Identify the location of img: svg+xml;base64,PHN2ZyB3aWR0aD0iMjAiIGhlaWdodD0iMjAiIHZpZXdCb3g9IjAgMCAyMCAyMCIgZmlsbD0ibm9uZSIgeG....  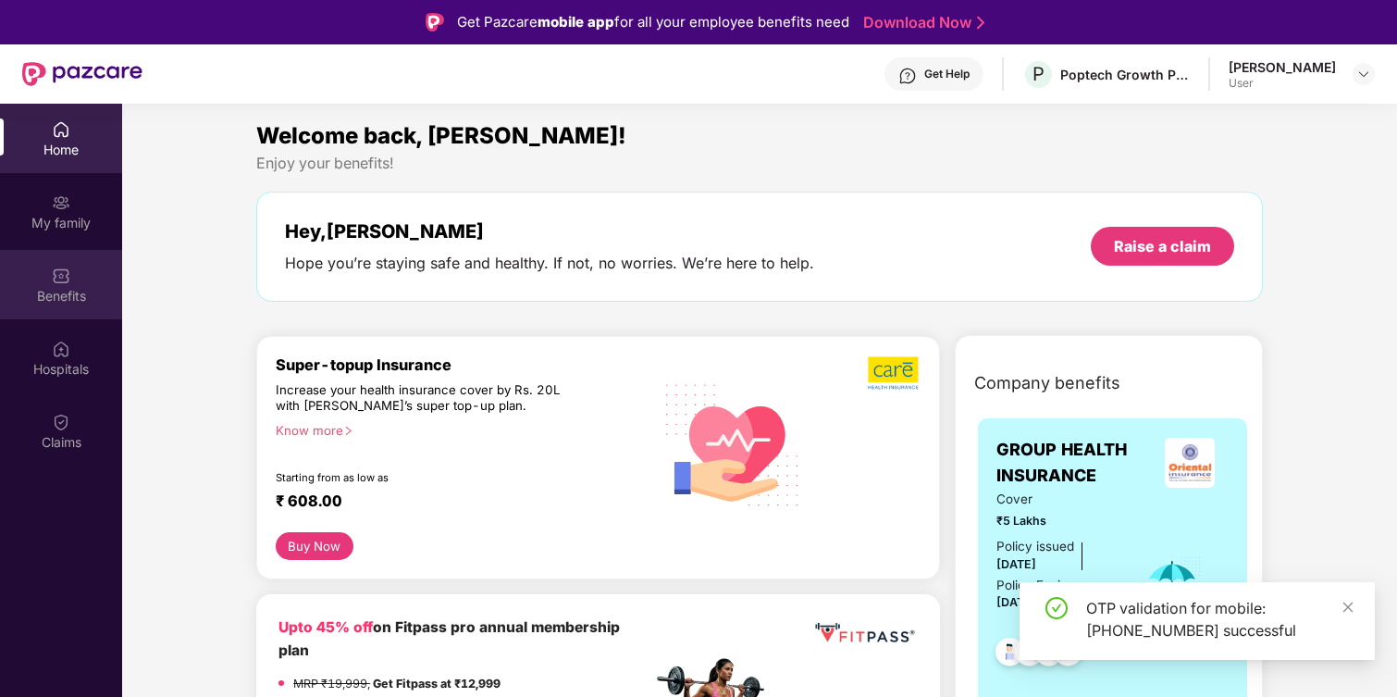
(61, 203).